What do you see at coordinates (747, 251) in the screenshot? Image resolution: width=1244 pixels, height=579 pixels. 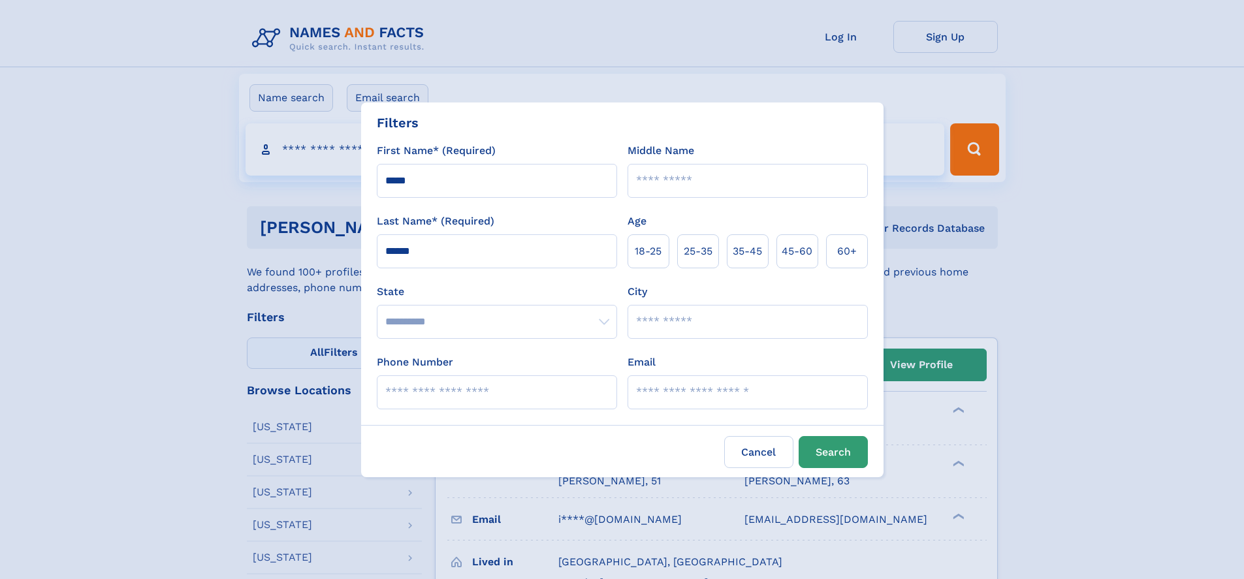 I see `span: 35‑45` at bounding box center [747, 251].